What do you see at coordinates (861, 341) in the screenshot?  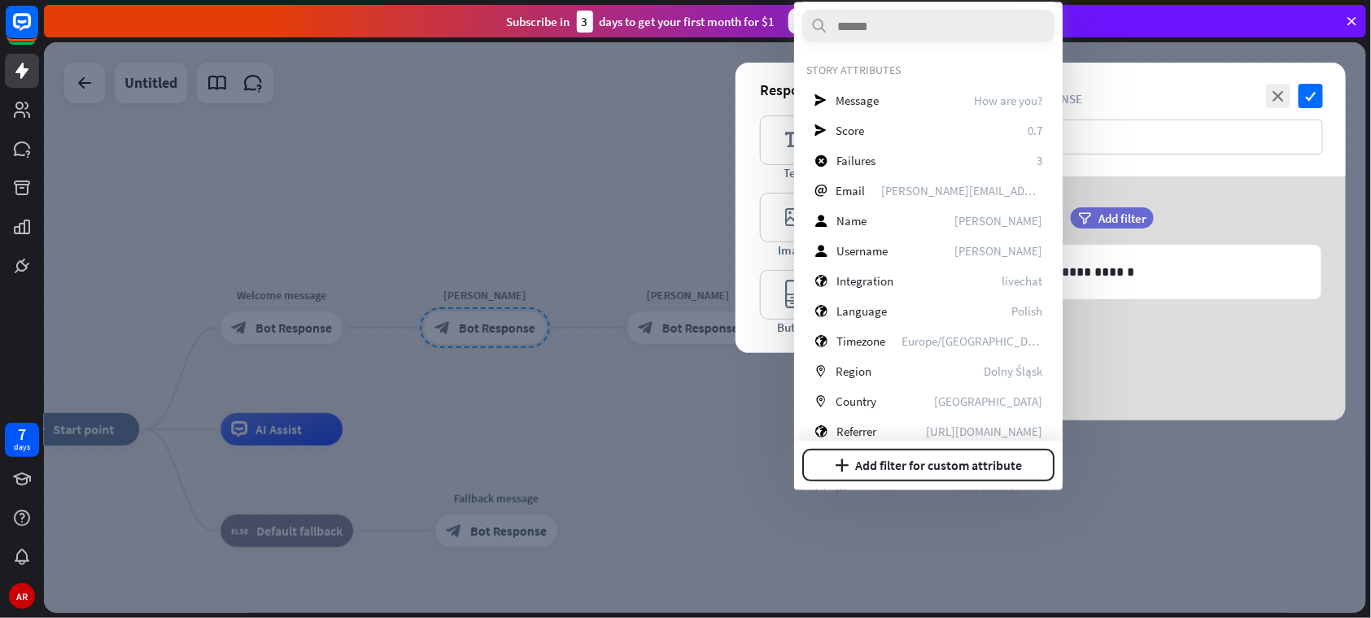 I see `span: Timezone` at bounding box center [861, 341].